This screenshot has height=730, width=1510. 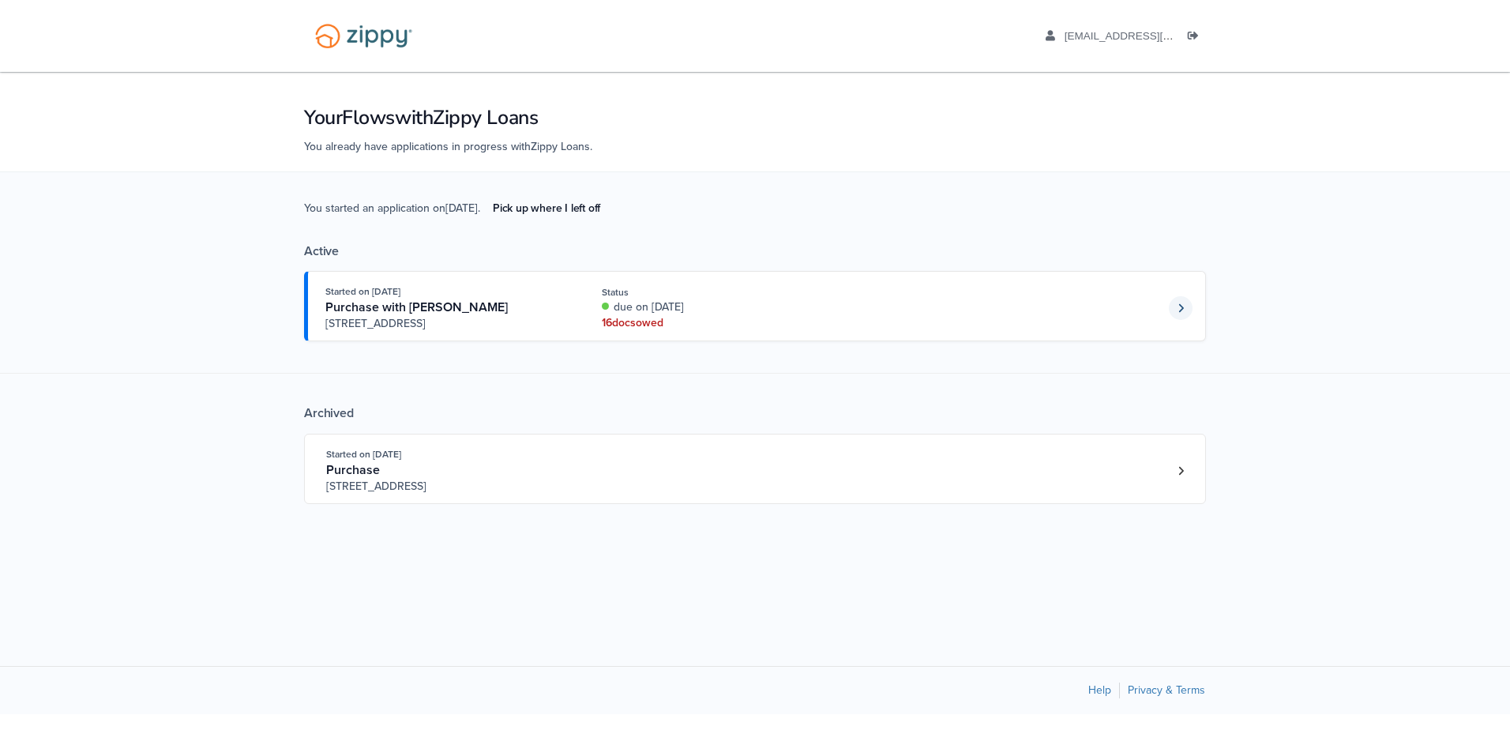 What do you see at coordinates (755, 251) in the screenshot?
I see `div: Active` at bounding box center [755, 251].